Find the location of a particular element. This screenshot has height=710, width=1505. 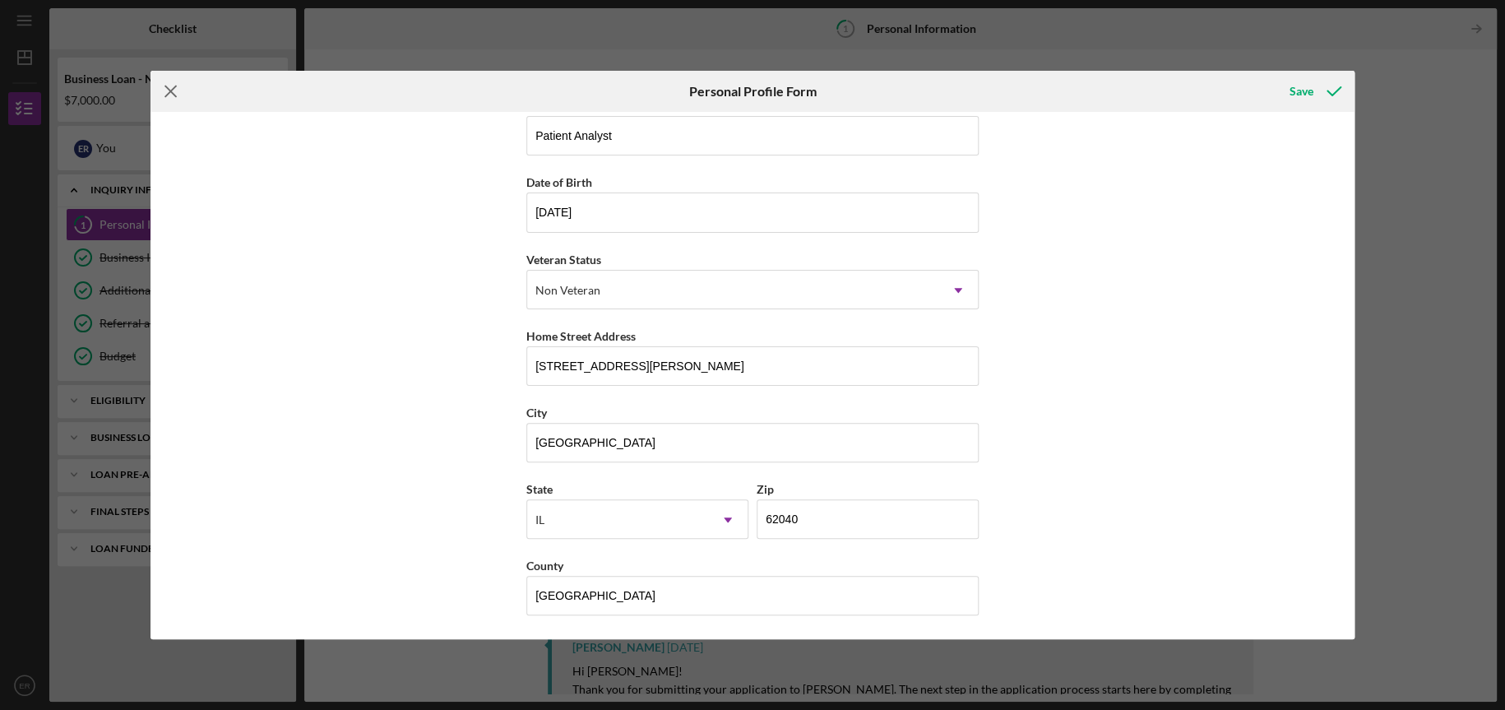

div: Non Veteran is located at coordinates (567, 290).